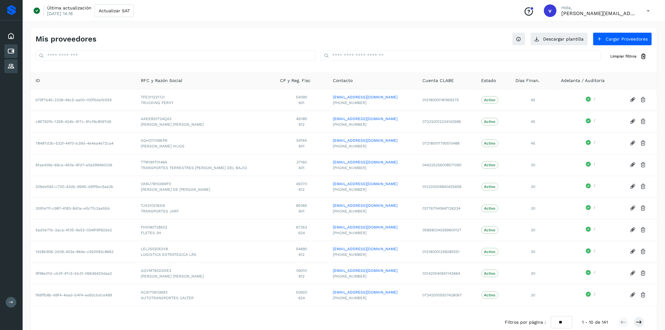 This screenshot has width=665, height=330. What do you see at coordinates (206, 292) in the screenshot?
I see `span: ACA1706126M3` at bounding box center [206, 292].